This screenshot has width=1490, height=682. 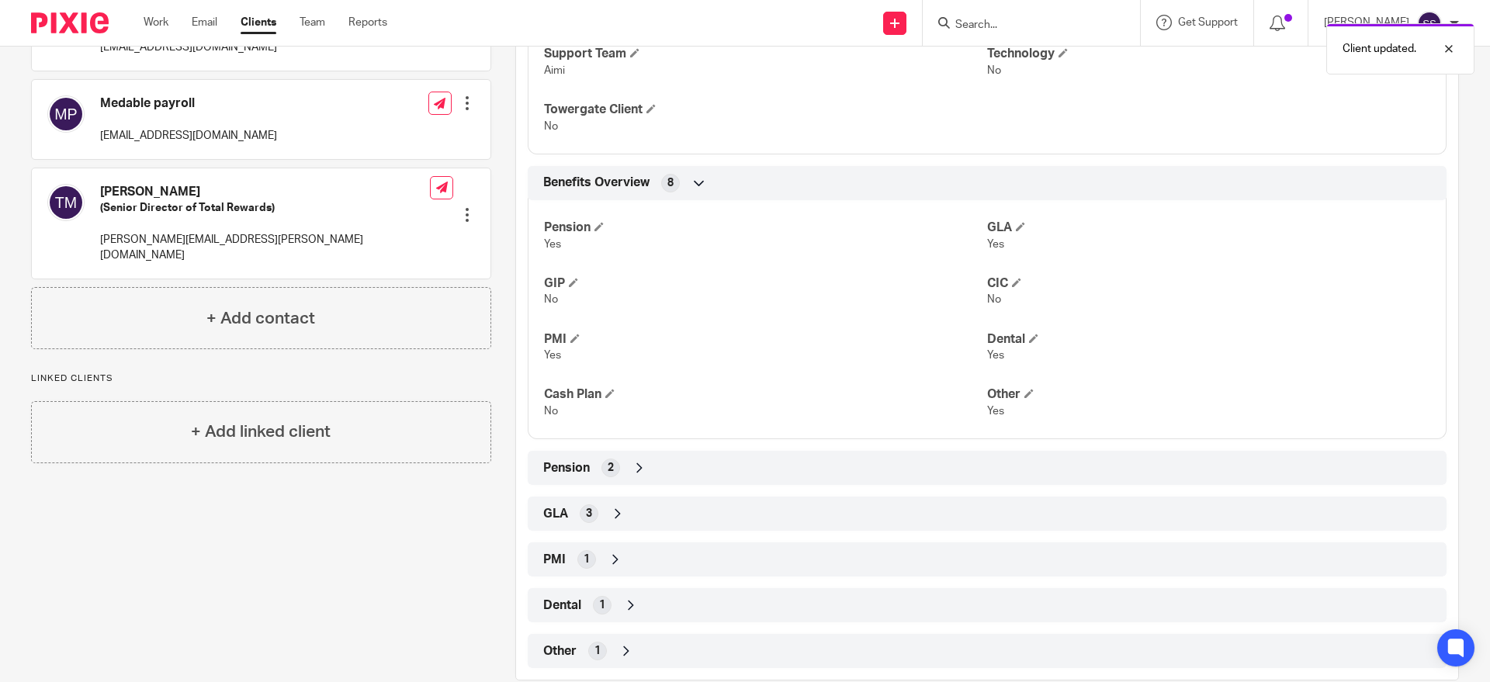 I want to click on h4: Pension, so click(x=765, y=227).